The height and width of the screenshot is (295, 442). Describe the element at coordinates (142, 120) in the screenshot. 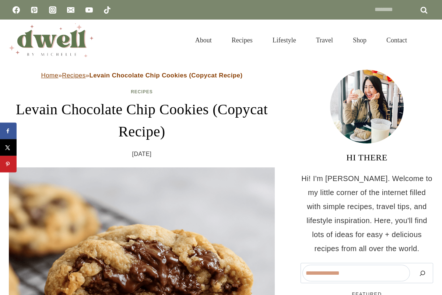

I see `h1: Levain Chocolate Chip Cookies (Copycat Recipe)` at that location.